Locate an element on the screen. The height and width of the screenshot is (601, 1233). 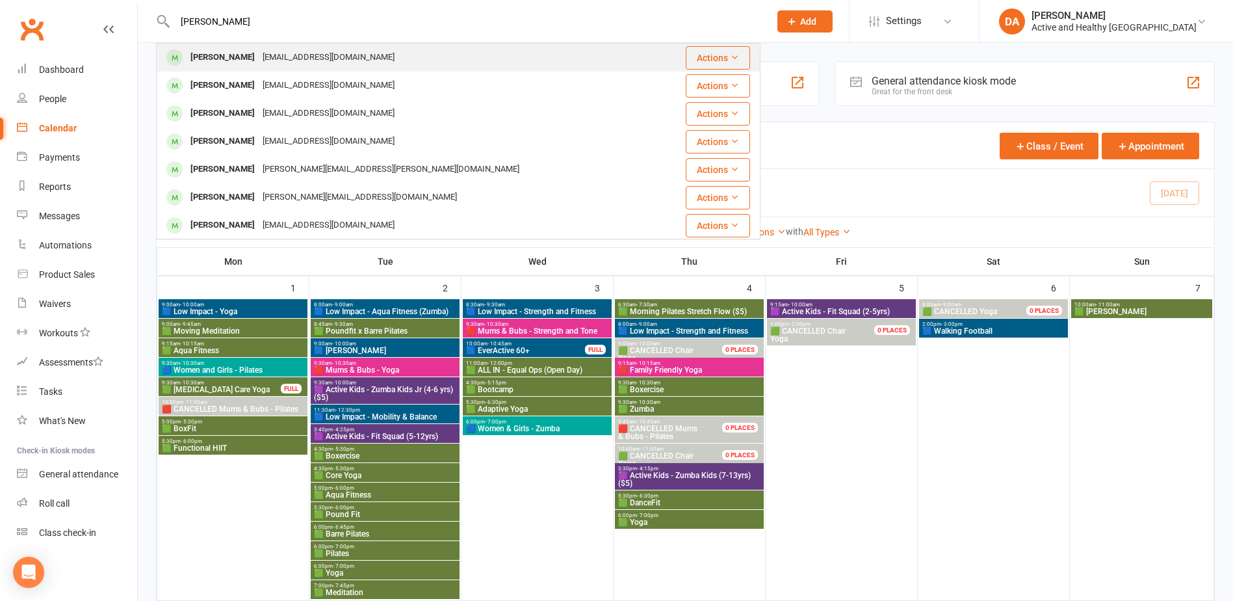
span: - 9:30am is located at coordinates (495, 304).